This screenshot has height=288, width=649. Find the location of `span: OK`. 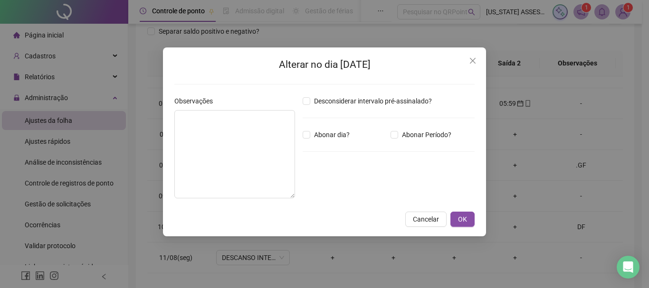

span: OK is located at coordinates (462, 219).